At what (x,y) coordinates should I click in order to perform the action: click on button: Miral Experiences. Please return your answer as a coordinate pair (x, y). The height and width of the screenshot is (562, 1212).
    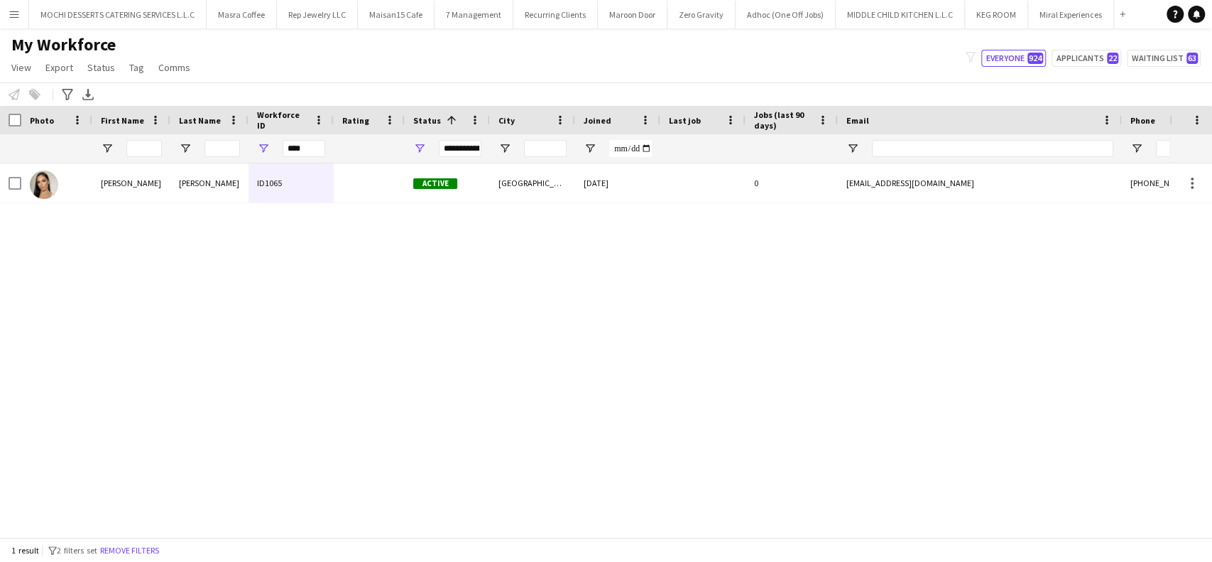
    Looking at the image, I should click on (1071, 14).